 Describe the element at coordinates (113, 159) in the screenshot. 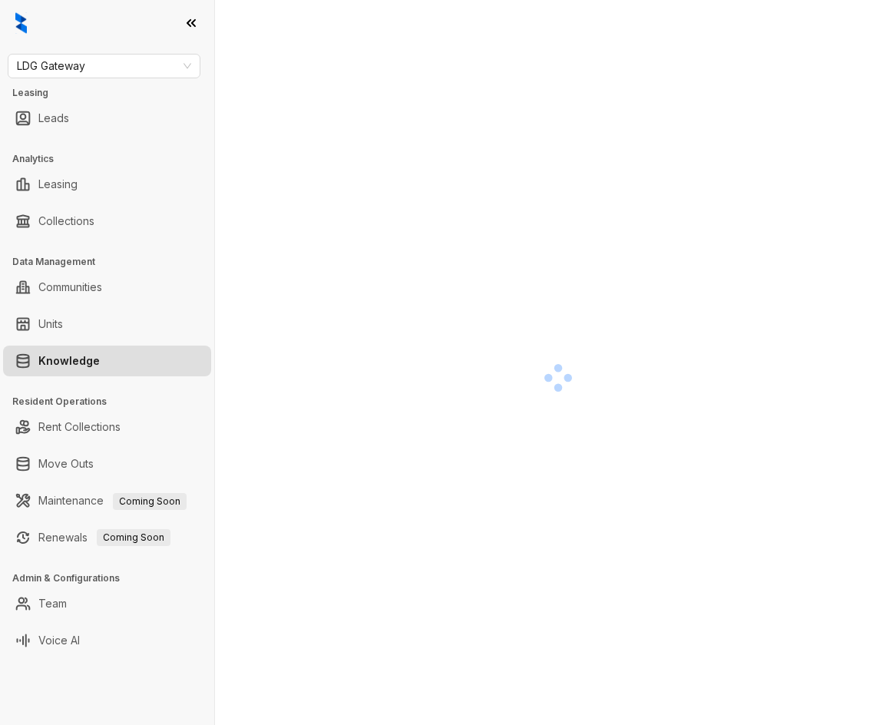

I see `h3: Analytics` at that location.